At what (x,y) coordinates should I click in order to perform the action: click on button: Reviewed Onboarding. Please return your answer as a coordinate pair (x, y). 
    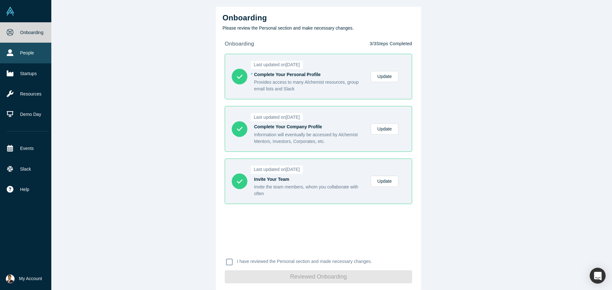
    Looking at the image, I should click on (318, 277).